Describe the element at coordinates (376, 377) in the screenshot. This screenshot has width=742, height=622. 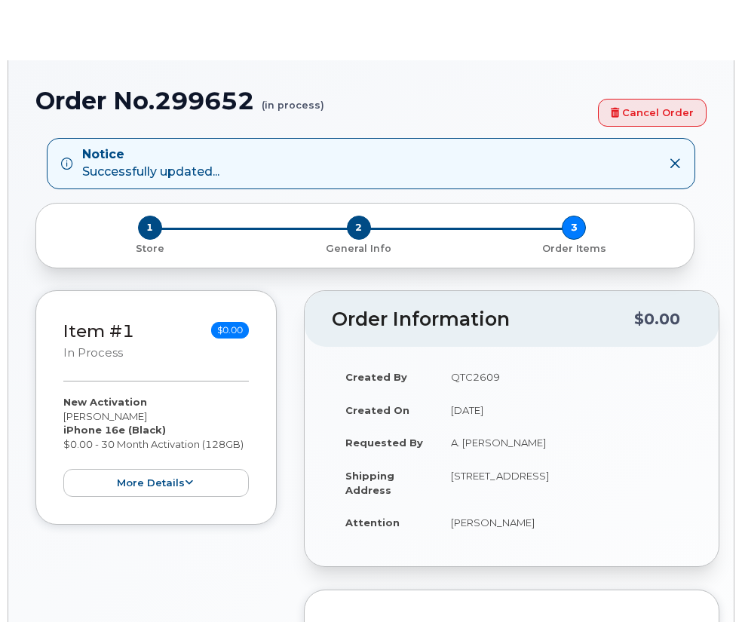
I see `strong: Created By` at that location.